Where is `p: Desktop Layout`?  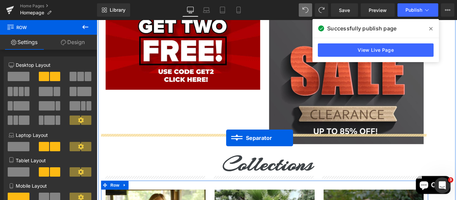 p: Desktop Layout is located at coordinates (50, 65).